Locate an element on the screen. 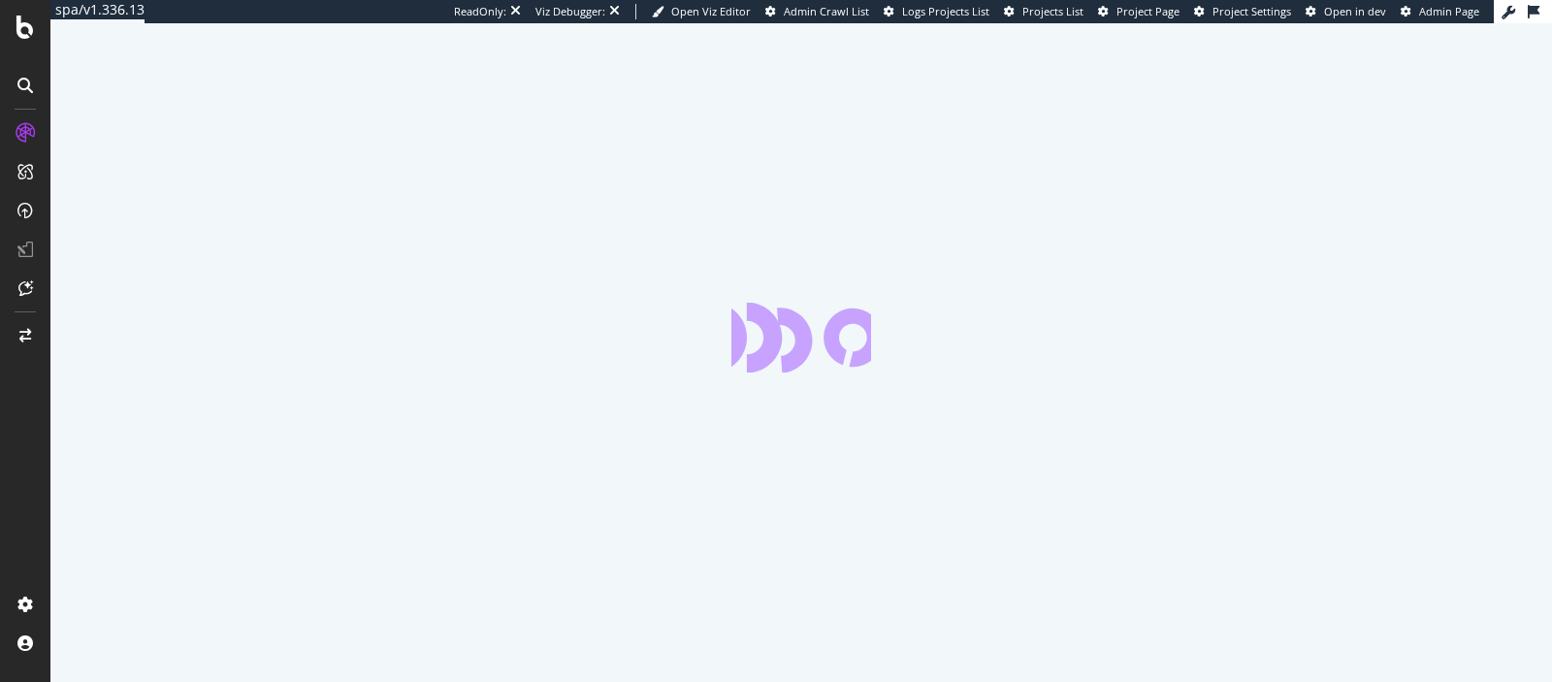 The width and height of the screenshot is (1552, 682). a: Open Viz Editor is located at coordinates (701, 12).